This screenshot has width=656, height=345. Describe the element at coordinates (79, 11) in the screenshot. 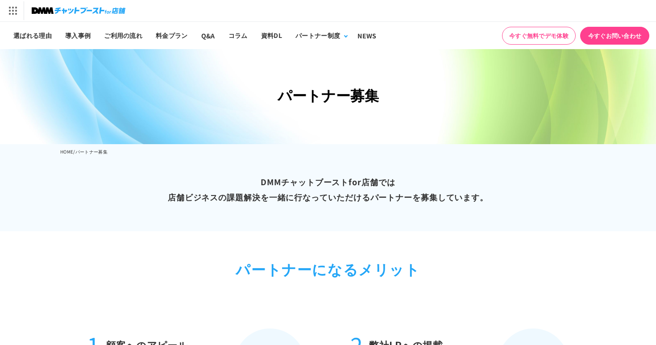

I see `img: チャットブーストfor店舗` at that location.